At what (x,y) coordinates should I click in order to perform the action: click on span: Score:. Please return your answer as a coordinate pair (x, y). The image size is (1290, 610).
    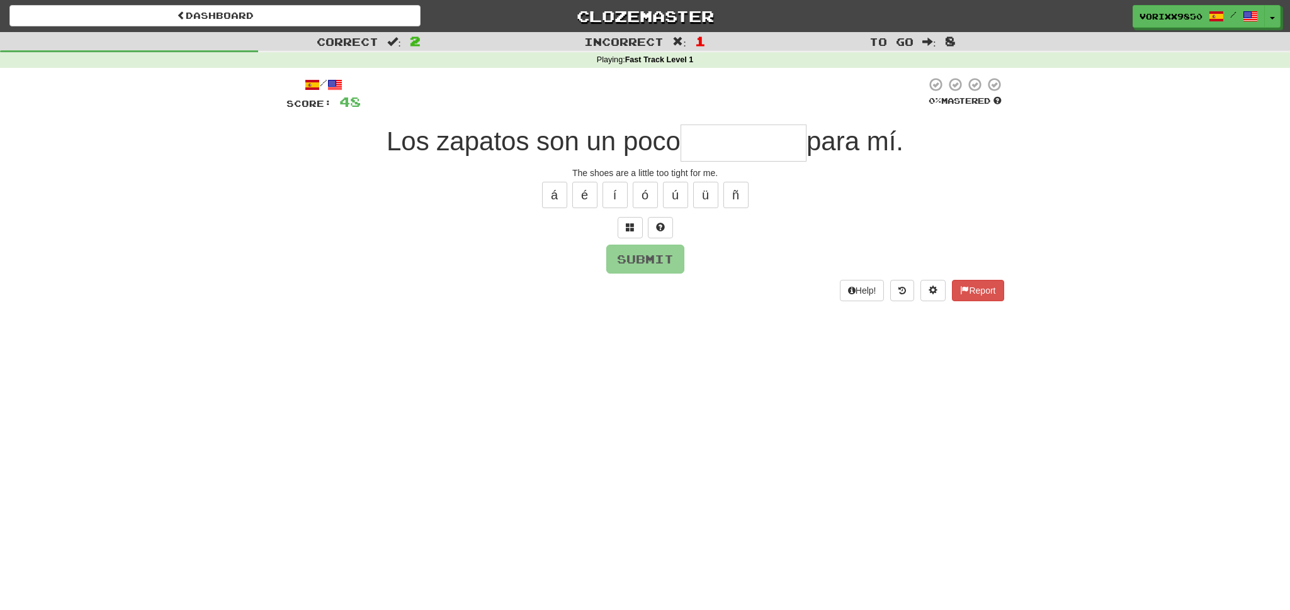
    Looking at the image, I should click on (309, 103).